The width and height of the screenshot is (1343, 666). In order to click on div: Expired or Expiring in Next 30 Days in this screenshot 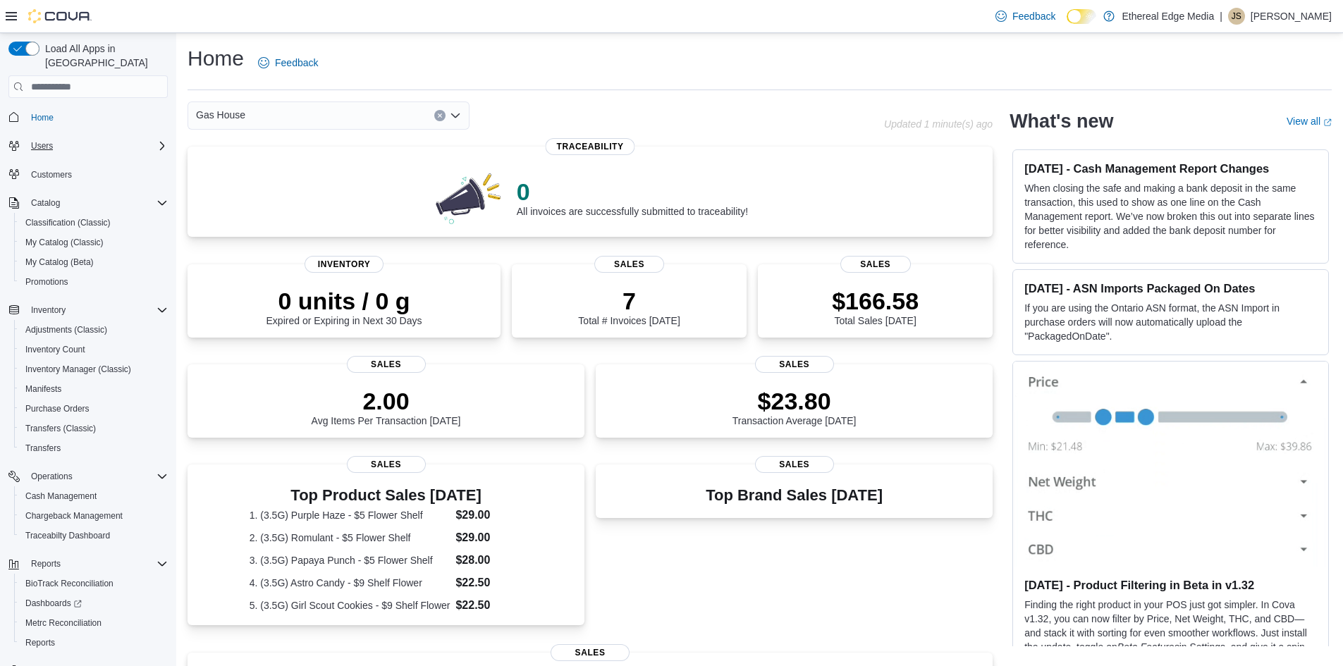, I will do `click(344, 307)`.